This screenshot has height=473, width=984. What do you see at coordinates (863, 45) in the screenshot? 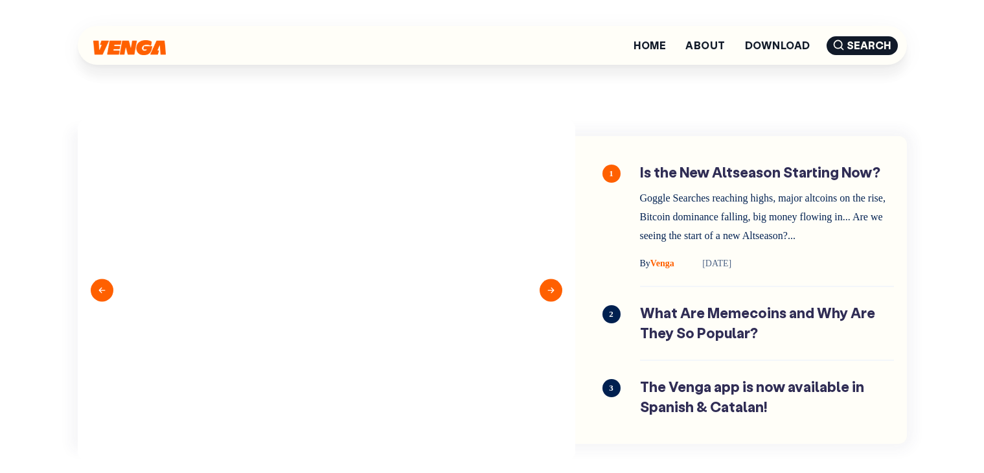
I see `span: Search` at bounding box center [863, 45].